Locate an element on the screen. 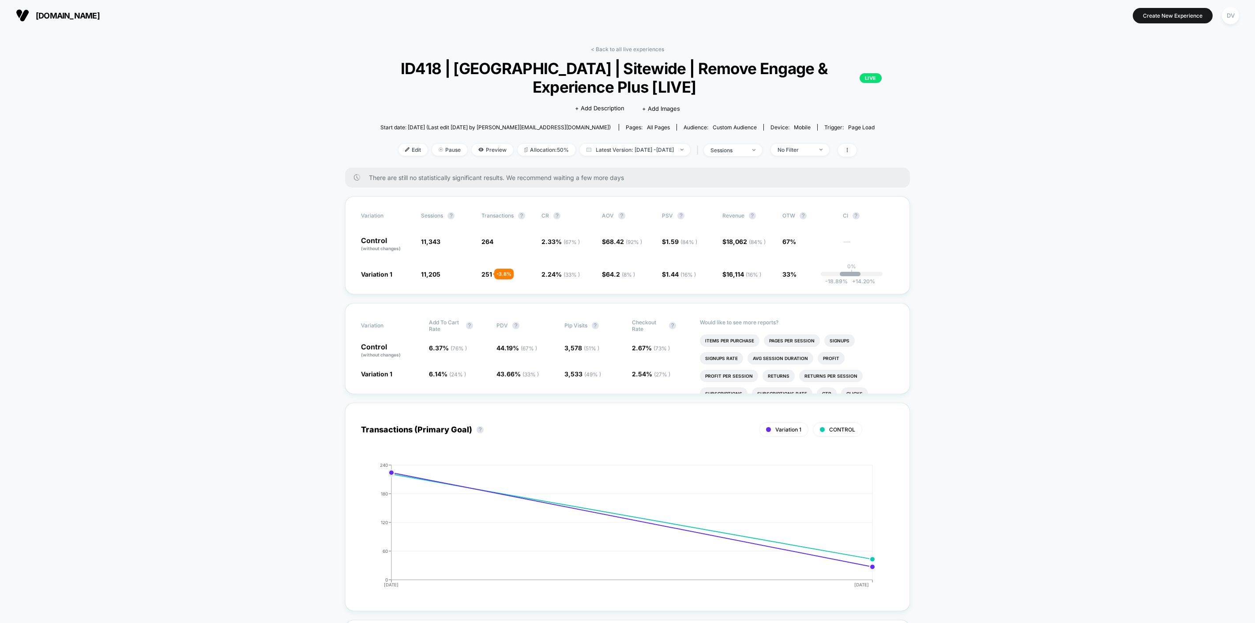 The image size is (1255, 623). span: 6.14 % is located at coordinates (447, 374).